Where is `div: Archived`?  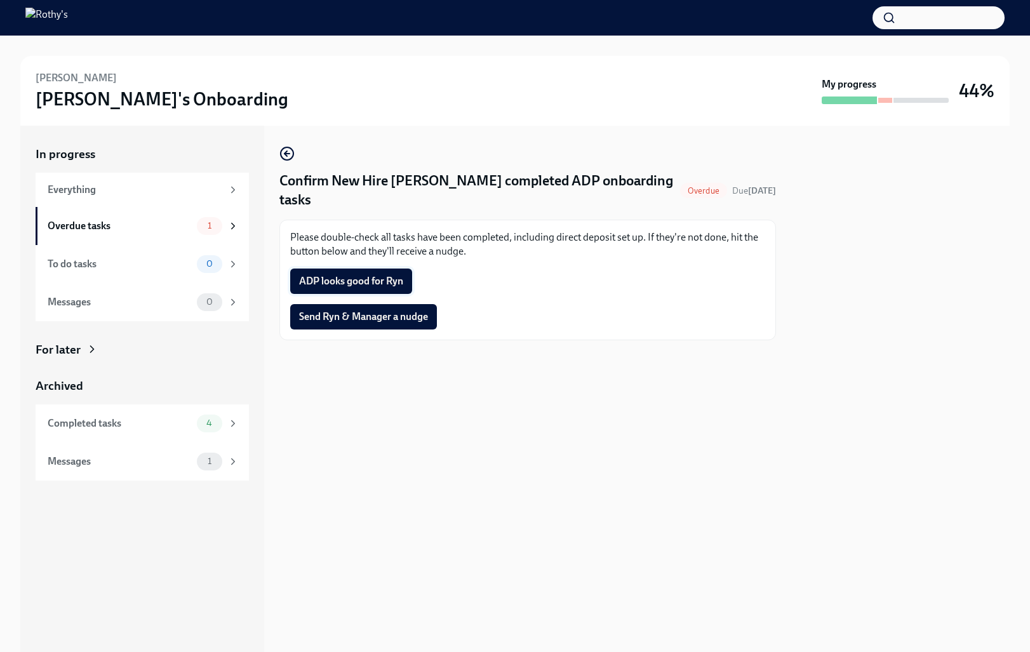
div: Archived is located at coordinates (142, 386).